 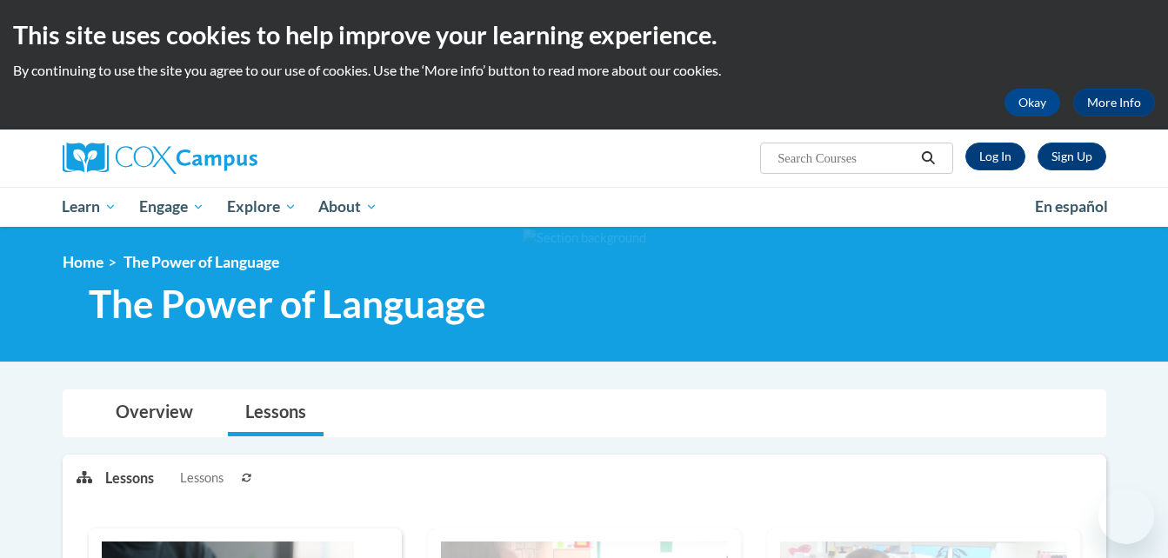 I want to click on a: Learn, so click(x=90, y=207).